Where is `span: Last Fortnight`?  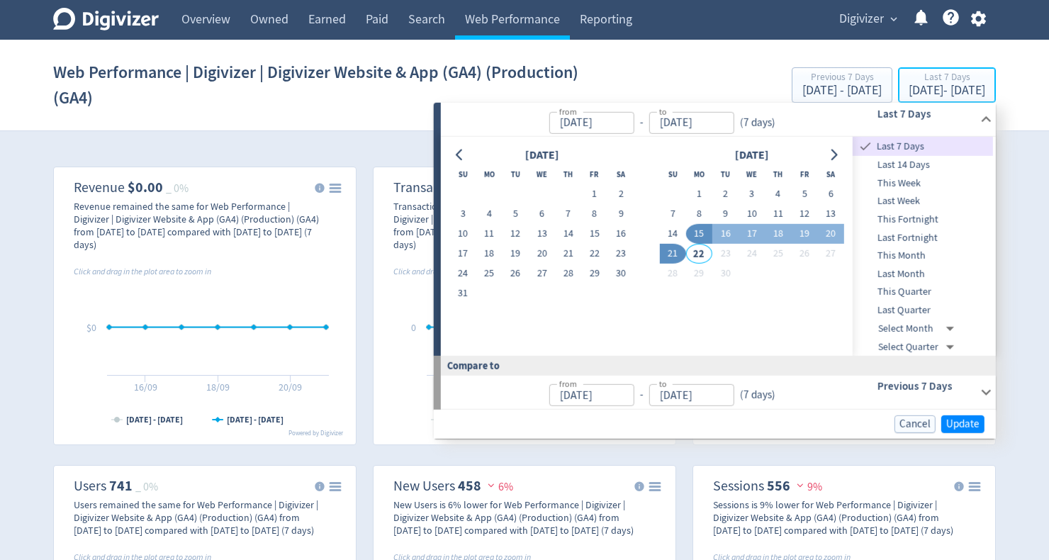 span: Last Fortnight is located at coordinates (923, 237).